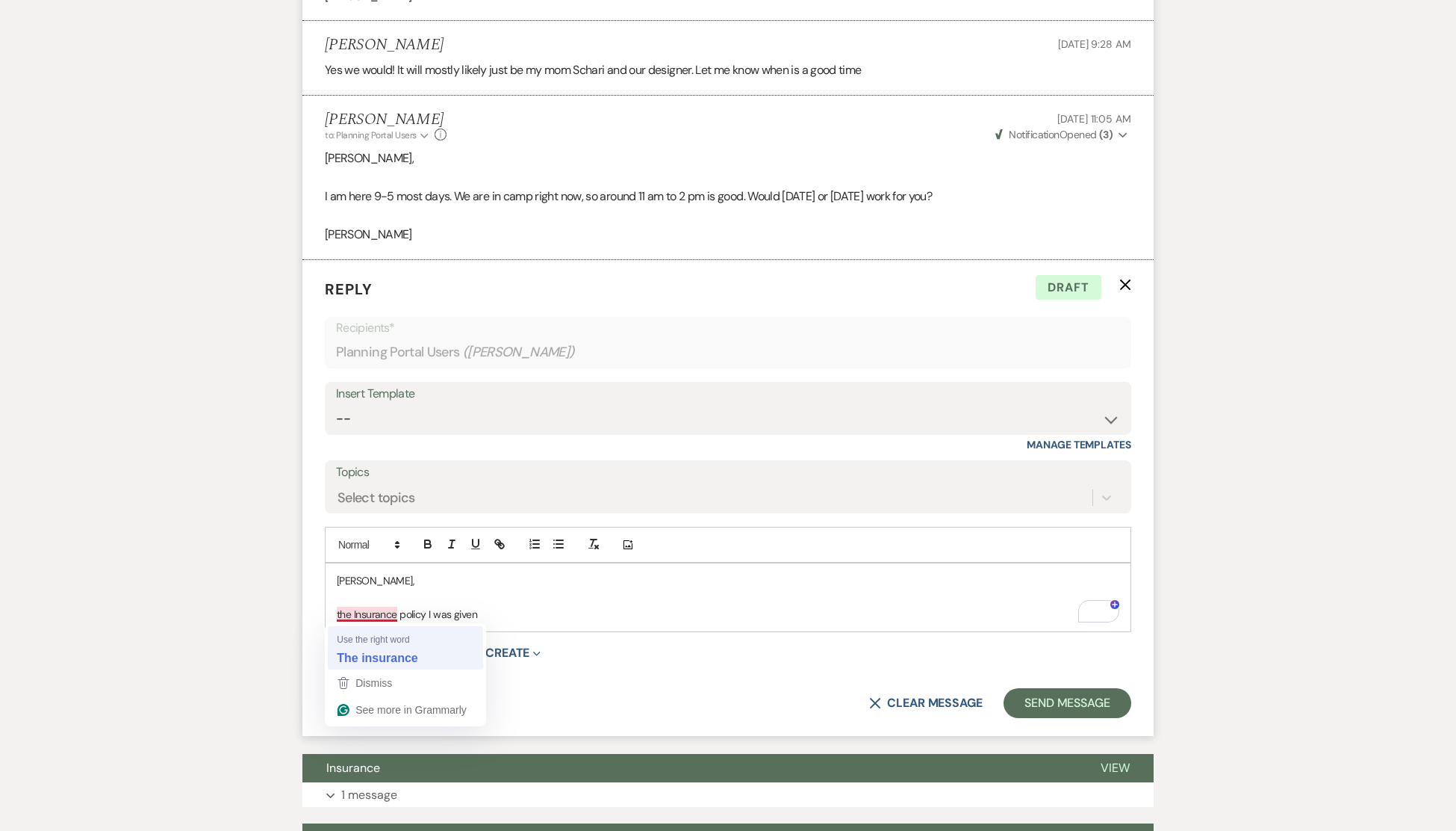 The width and height of the screenshot is (1456, 831). What do you see at coordinates (728, 597) in the screenshot?
I see `div: To enrich screen reader interactions, please activate Accessibility in Grammarly extension settings` at bounding box center [728, 597].